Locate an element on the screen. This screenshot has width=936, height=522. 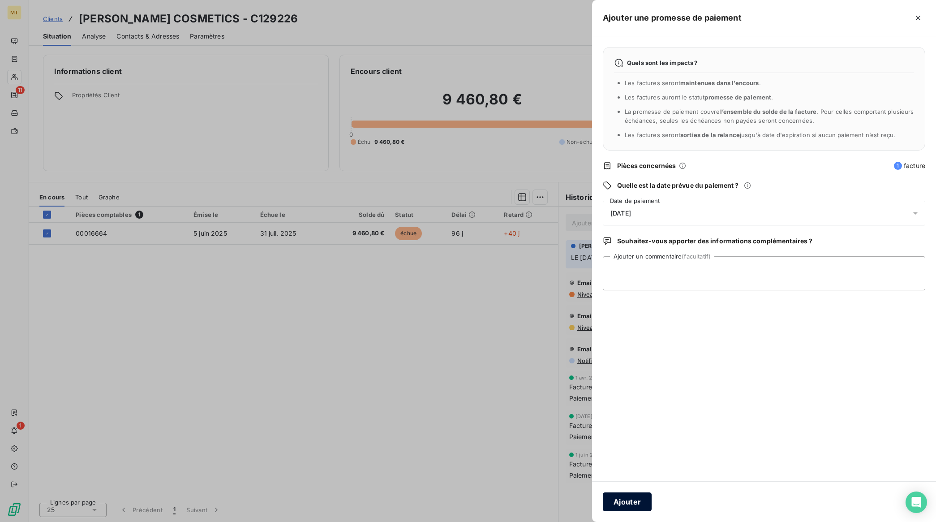
button: Ajouter is located at coordinates (627, 502).